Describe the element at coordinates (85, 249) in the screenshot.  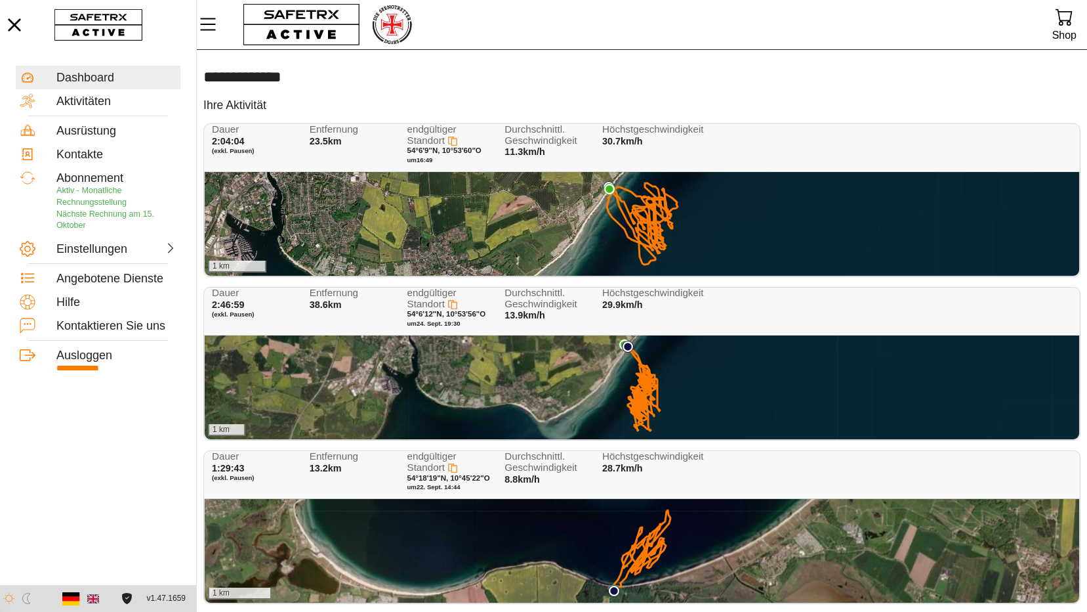
I see `div: Einstellungen` at that location.